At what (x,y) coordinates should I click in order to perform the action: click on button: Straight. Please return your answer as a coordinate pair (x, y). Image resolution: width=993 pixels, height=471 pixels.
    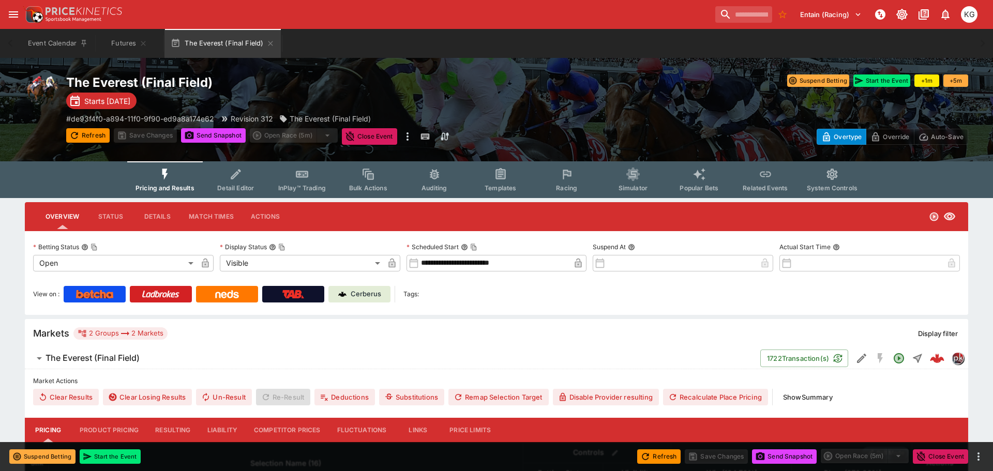
    Looking at the image, I should click on (917, 358).